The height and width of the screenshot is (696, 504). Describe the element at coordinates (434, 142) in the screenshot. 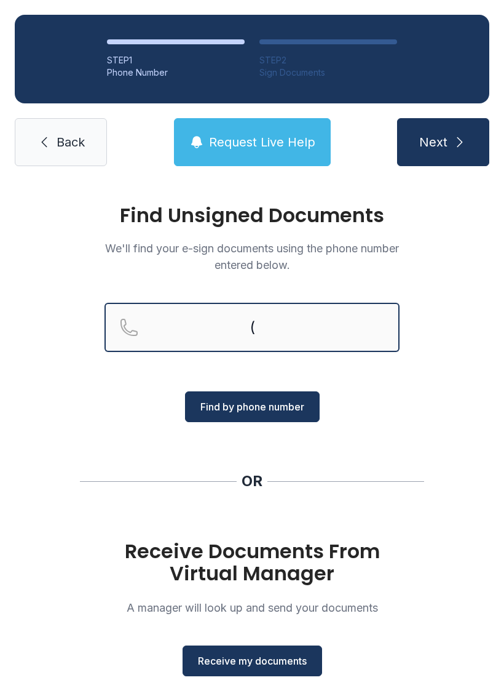

I see `span: Next` at that location.